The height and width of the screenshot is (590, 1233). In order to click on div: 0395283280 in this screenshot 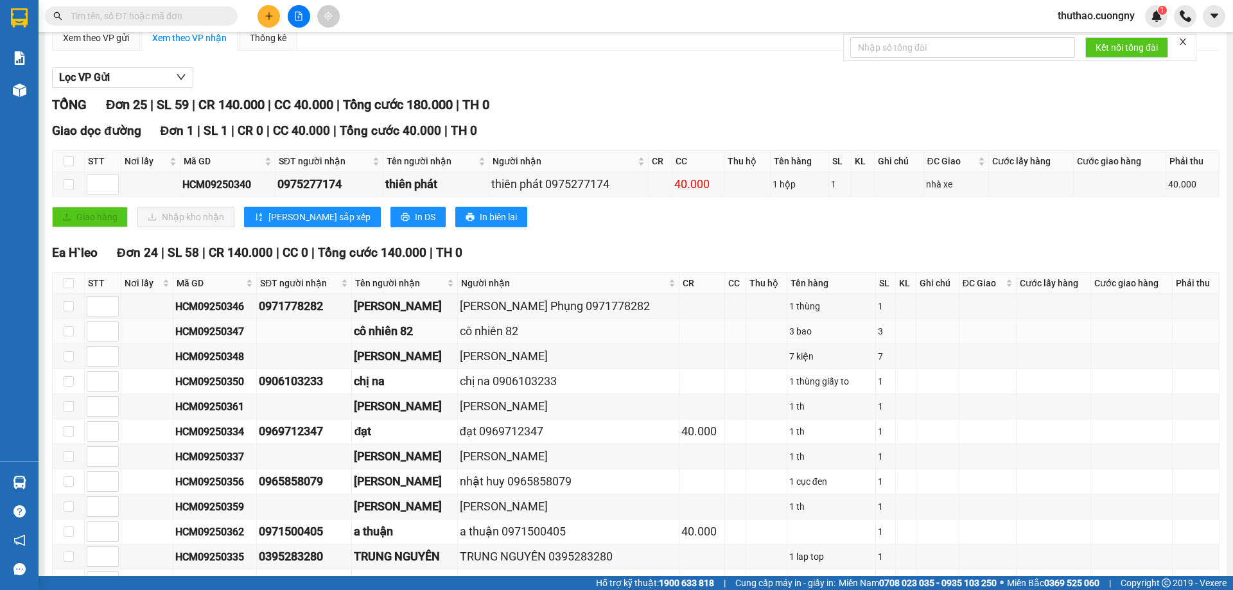, I will do `click(304, 557)`.